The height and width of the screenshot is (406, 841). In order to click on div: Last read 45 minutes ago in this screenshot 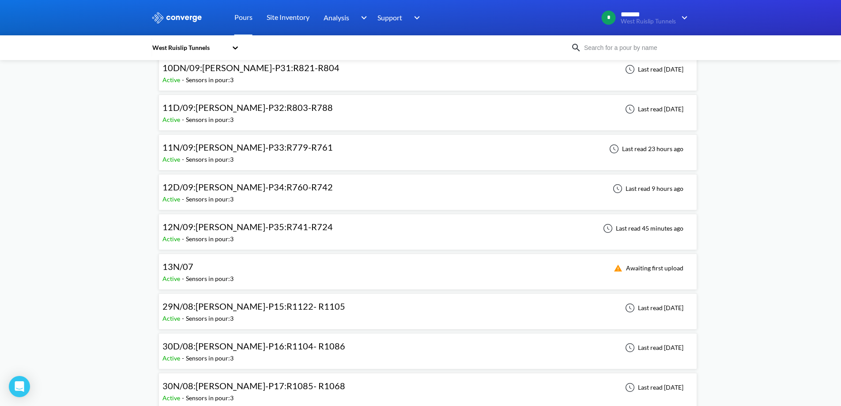, I will do `click(642, 228)`.